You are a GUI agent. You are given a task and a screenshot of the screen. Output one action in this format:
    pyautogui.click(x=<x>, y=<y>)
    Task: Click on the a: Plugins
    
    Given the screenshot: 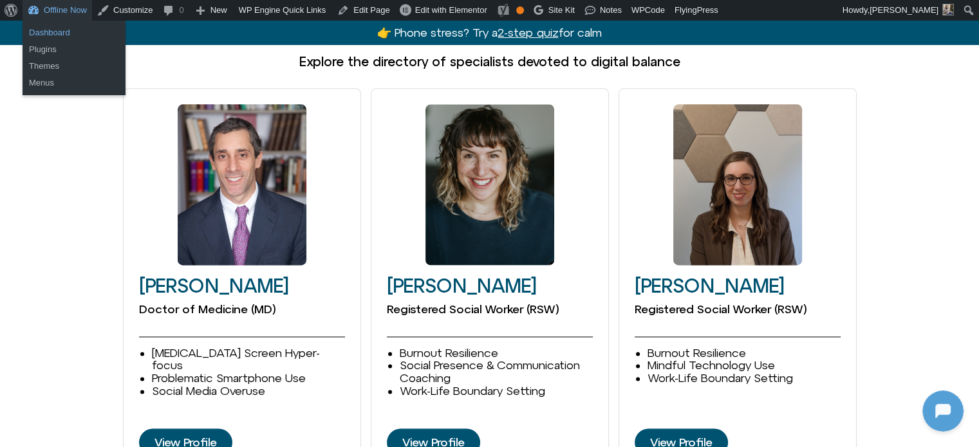 What is the action you would take?
    pyautogui.click(x=74, y=50)
    